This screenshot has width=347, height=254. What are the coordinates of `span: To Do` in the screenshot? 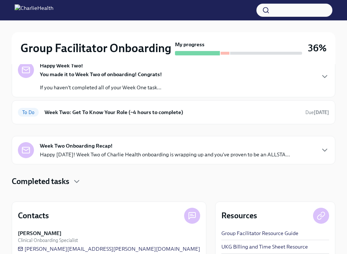 It's located at (28, 112).